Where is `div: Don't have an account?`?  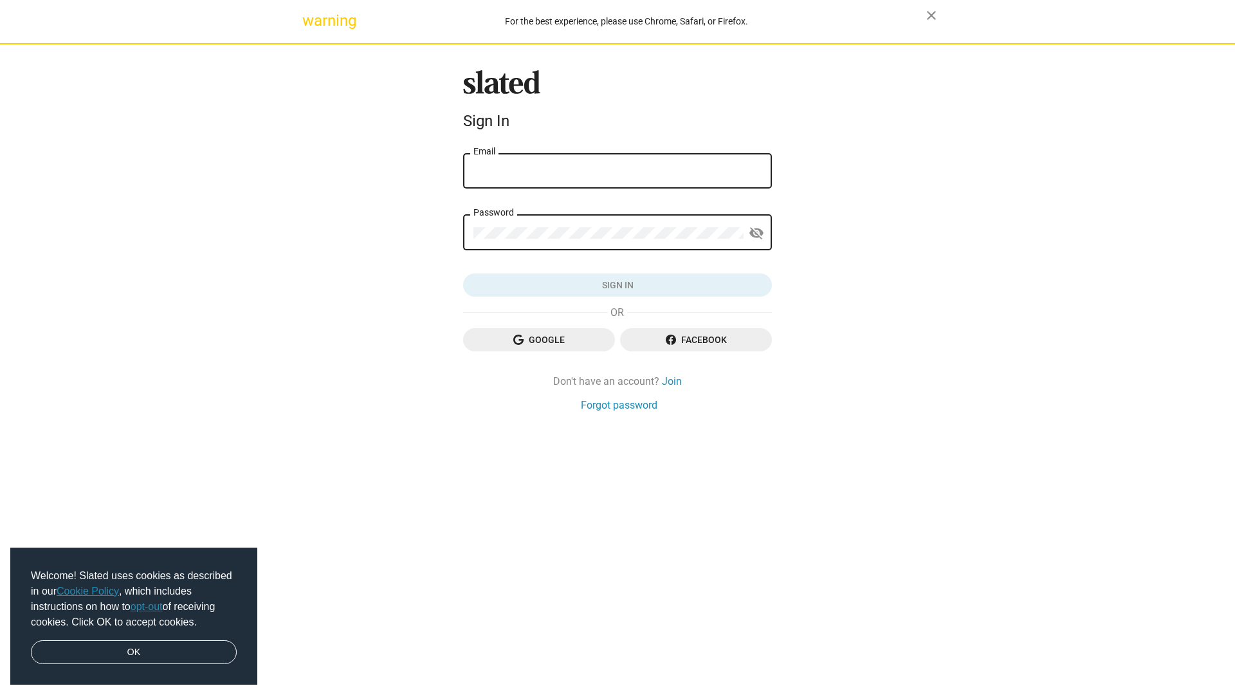 div: Don't have an account? is located at coordinates (618, 381).